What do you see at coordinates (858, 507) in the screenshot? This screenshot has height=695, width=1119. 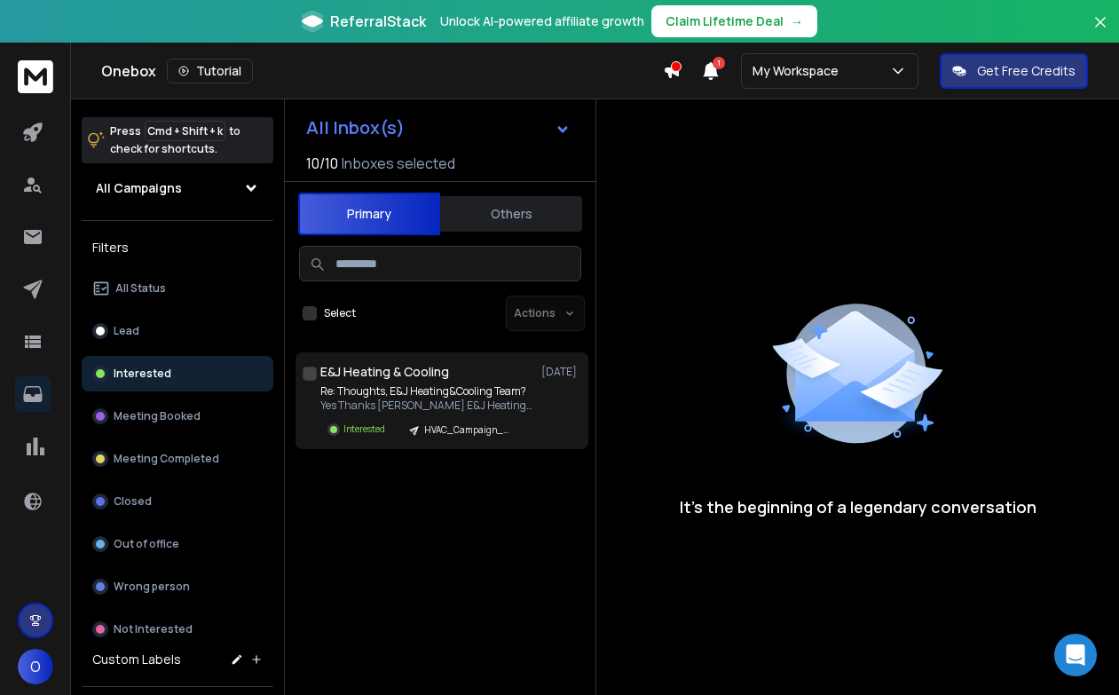 I see `p: It’s the beginning of a legendary conversation` at bounding box center [858, 507].